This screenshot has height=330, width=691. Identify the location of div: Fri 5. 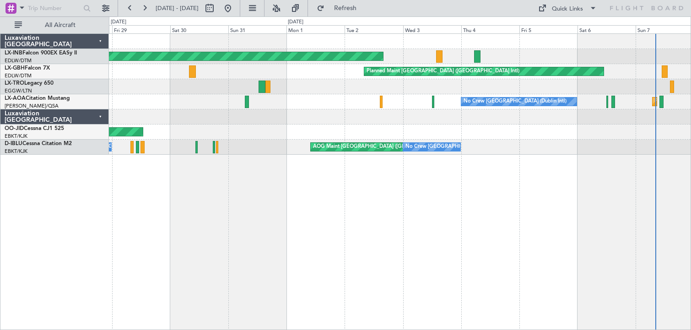
(548, 29).